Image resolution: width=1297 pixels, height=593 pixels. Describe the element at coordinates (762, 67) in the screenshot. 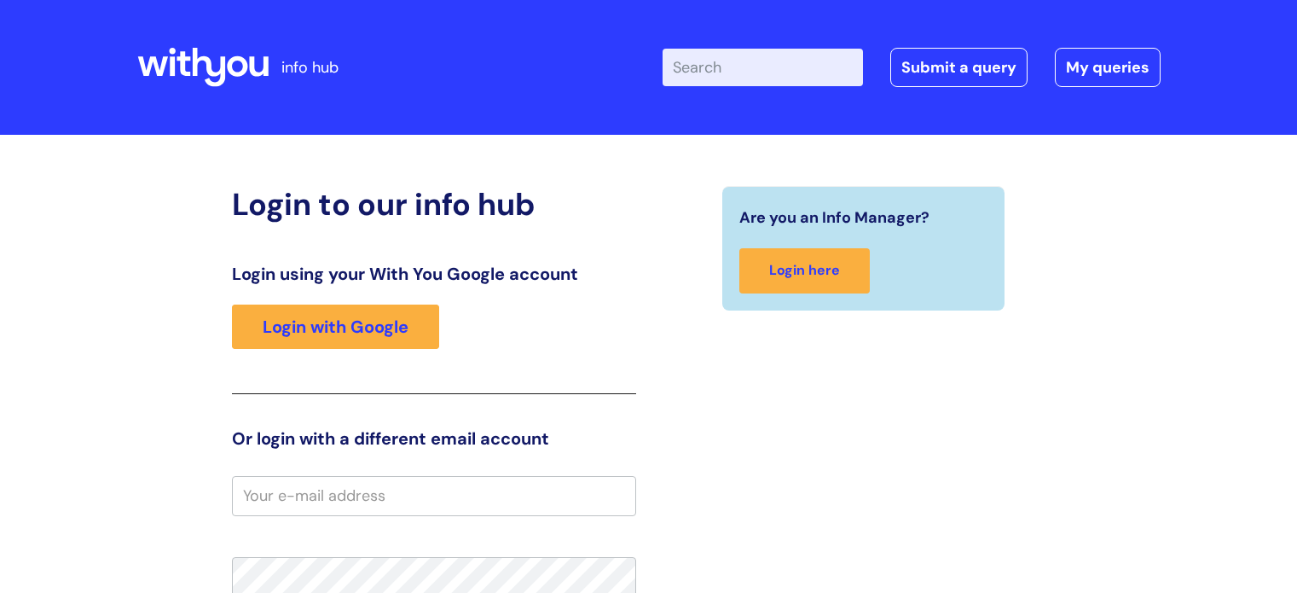

I see `input: Search` at that location.